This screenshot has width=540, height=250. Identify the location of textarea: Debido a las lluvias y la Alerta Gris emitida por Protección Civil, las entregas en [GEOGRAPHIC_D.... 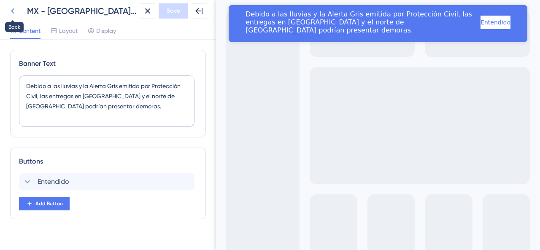
(107, 101).